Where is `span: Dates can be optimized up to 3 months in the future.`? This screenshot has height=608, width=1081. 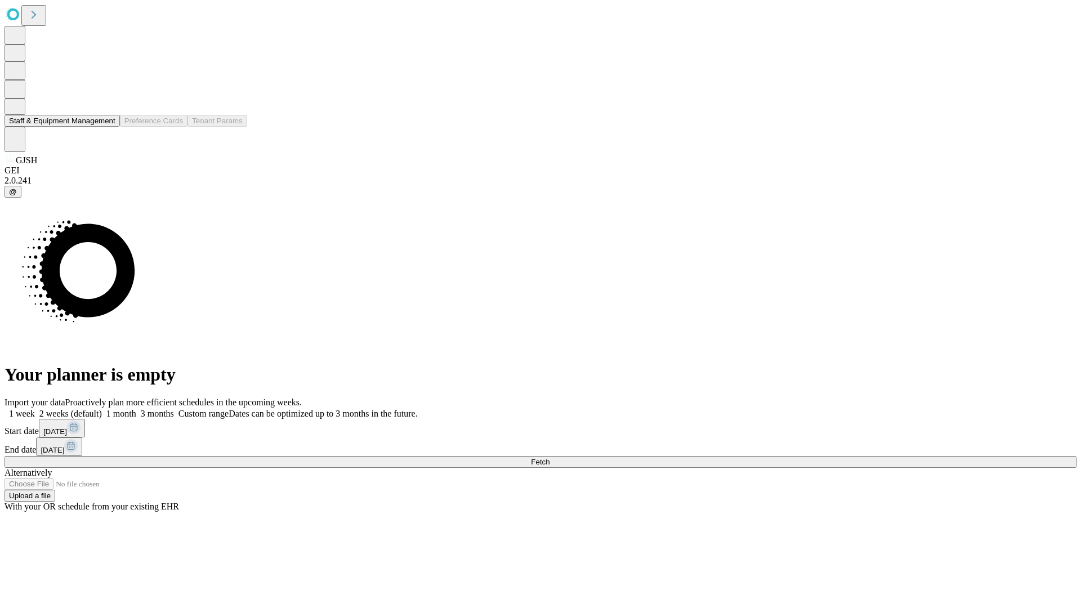 span: Dates can be optimized up to 3 months in the future. is located at coordinates (323, 413).